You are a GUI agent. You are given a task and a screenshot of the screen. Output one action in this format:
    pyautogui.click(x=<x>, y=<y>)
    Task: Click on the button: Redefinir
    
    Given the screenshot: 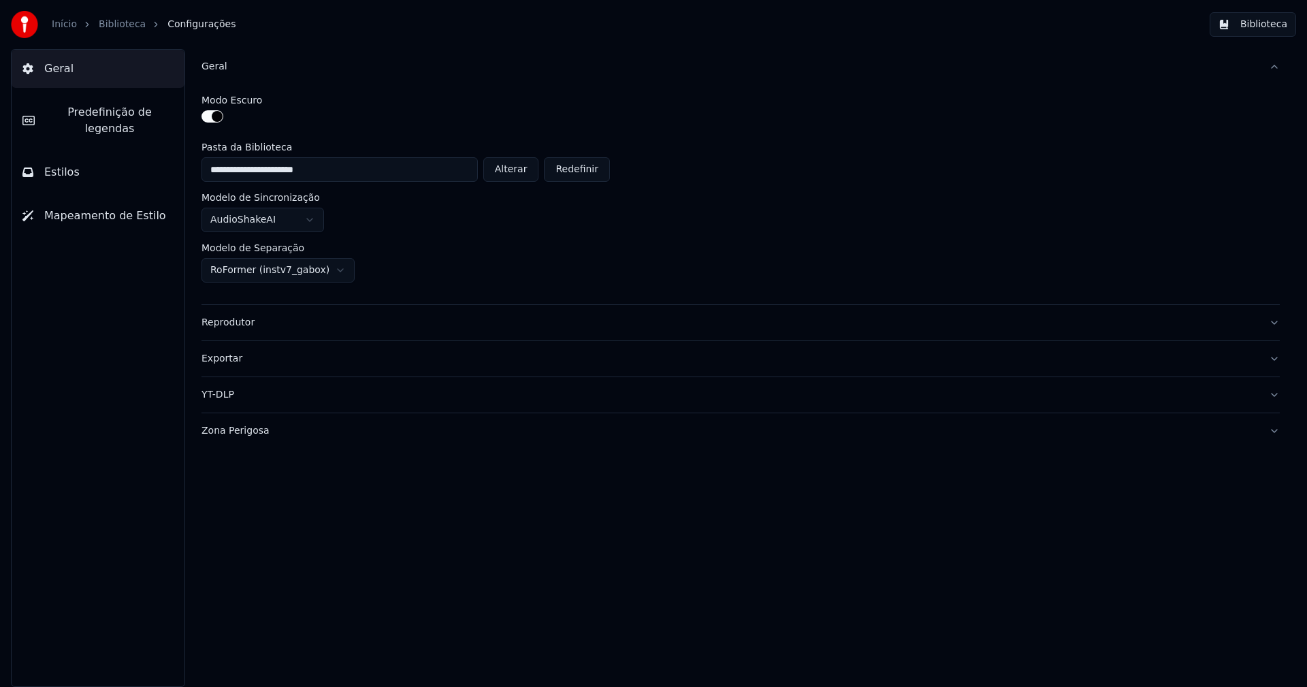 What is the action you would take?
    pyautogui.click(x=576, y=169)
    